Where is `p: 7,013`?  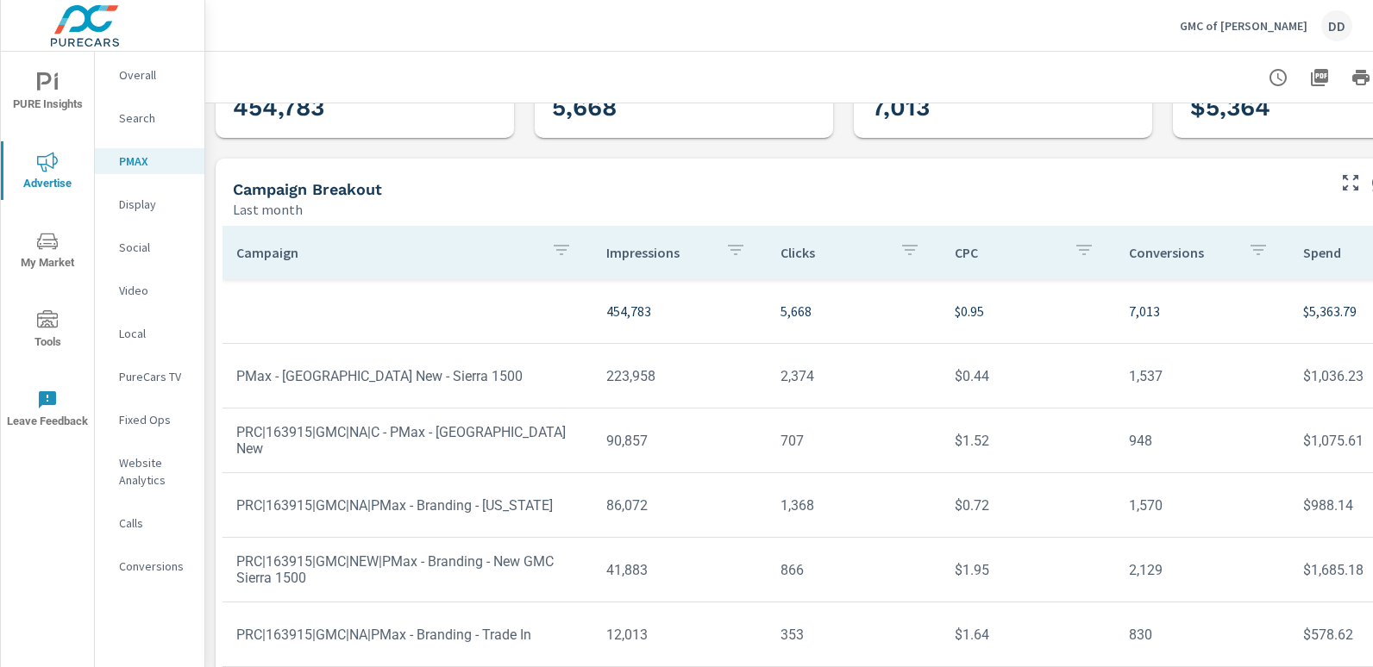
p: 7,013 is located at coordinates (1202, 311).